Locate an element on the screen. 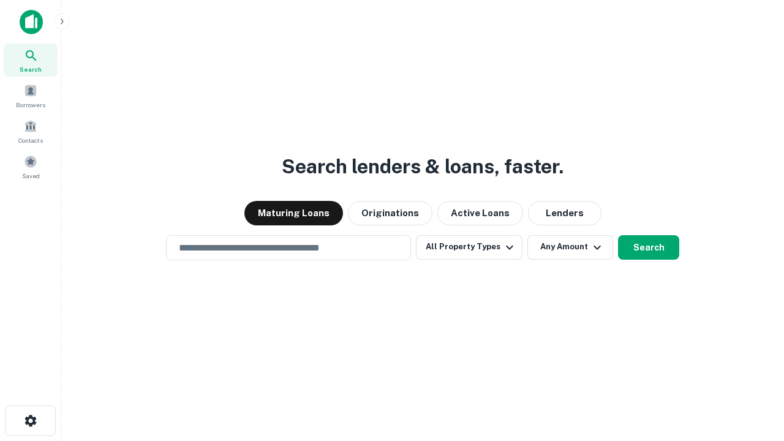  div: Borrowers is located at coordinates (31, 96).